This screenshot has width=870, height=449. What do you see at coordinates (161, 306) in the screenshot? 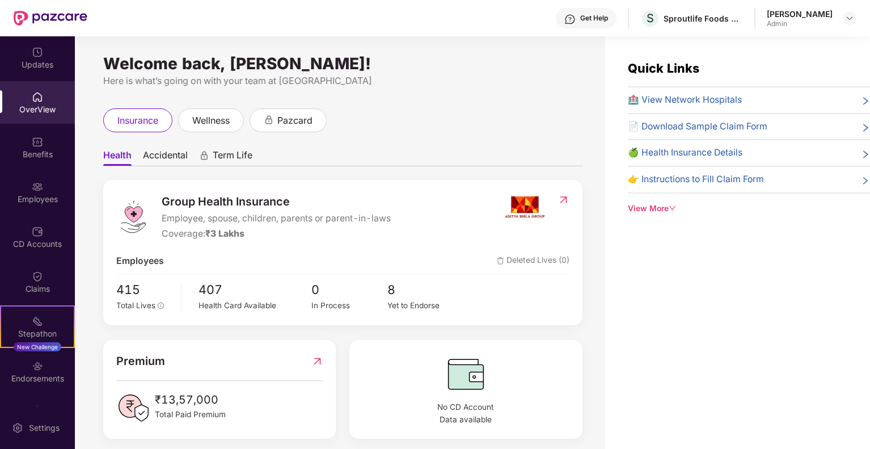
I see `span: info-circle` at bounding box center [161, 306].